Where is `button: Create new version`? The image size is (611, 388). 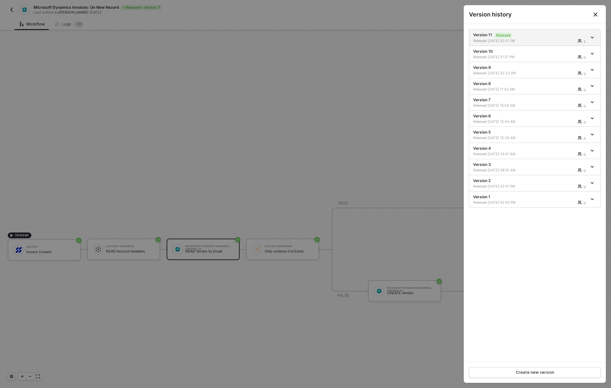 button: Create new version is located at coordinates (535, 372).